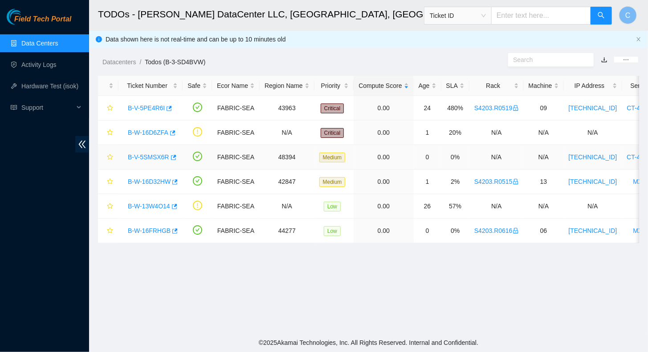 This screenshot has height=352, width=648. Describe the element at coordinates (14, 107) in the screenshot. I see `span: read` at that location.